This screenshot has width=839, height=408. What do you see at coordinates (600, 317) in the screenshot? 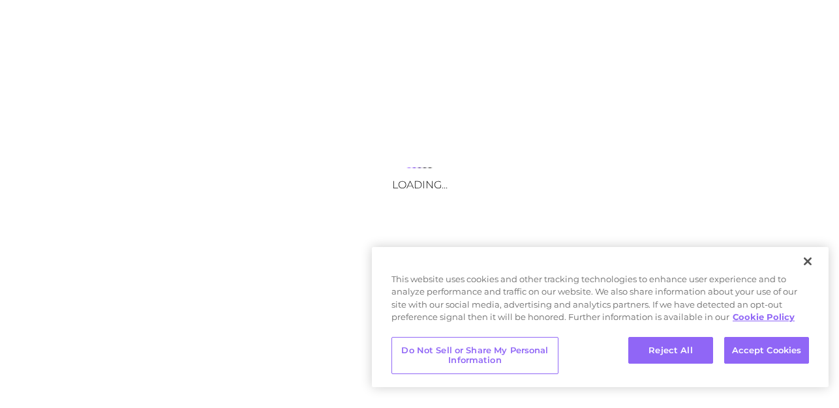
I see `div: Cookie banner` at bounding box center [600, 317].